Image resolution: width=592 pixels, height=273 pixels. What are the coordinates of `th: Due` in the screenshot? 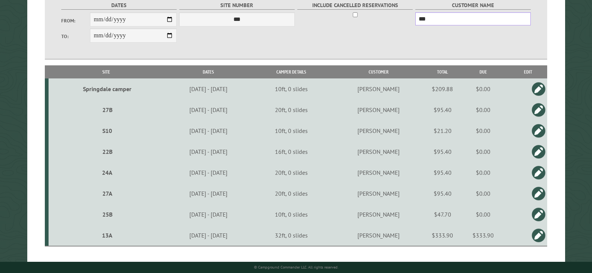 It's located at (484, 72).